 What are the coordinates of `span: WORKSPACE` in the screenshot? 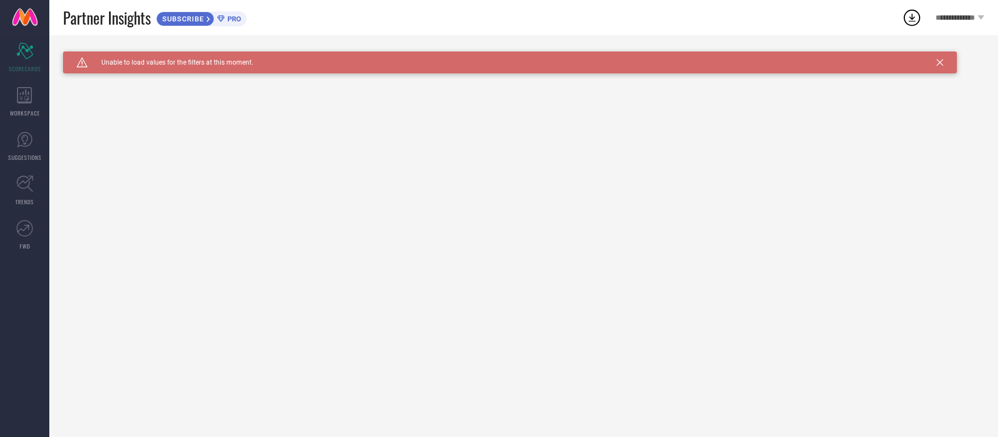 It's located at (25, 113).